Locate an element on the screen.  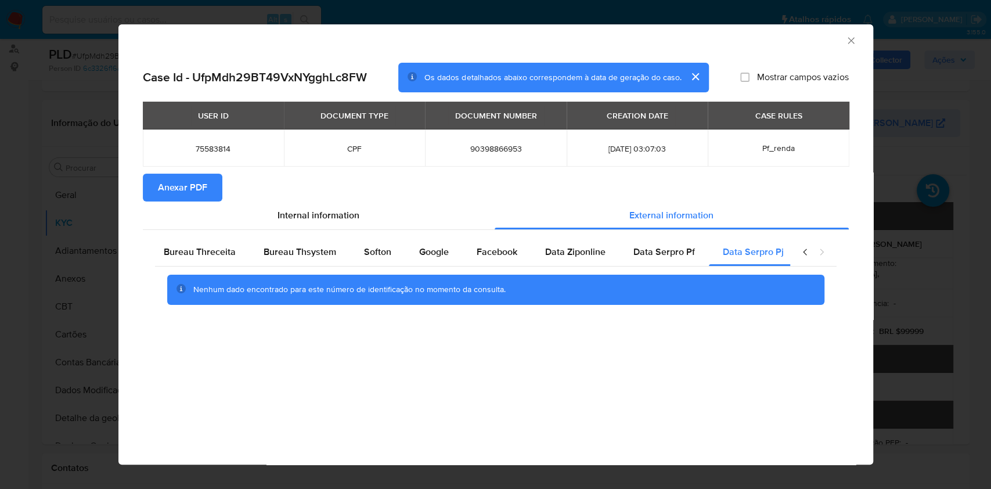
span: Anexar PDF is located at coordinates (182, 187).